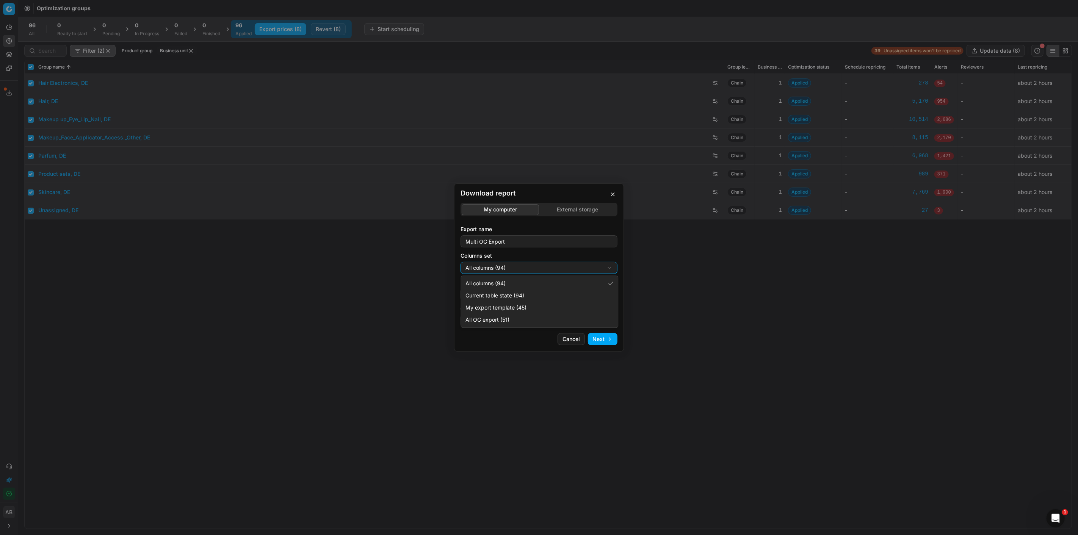 The width and height of the screenshot is (1078, 535). What do you see at coordinates (488, 320) in the screenshot?
I see `span: All OG export (51)` at bounding box center [488, 320].